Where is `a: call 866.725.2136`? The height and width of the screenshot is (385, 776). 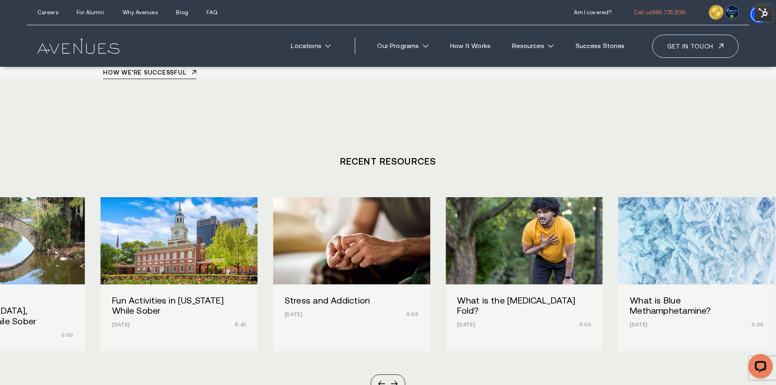 a: call 866.725.2136 is located at coordinates (659, 12).